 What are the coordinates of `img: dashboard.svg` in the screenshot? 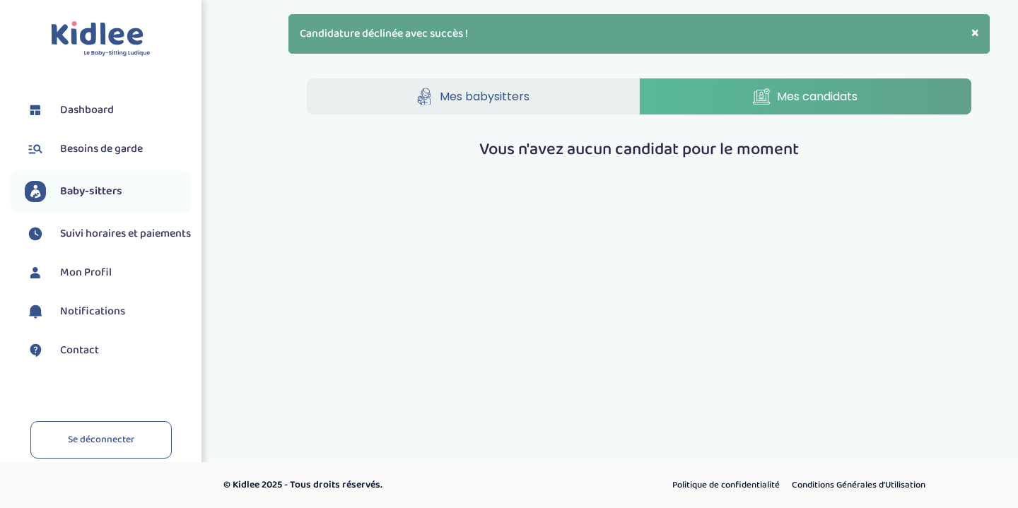 It's located at (35, 110).